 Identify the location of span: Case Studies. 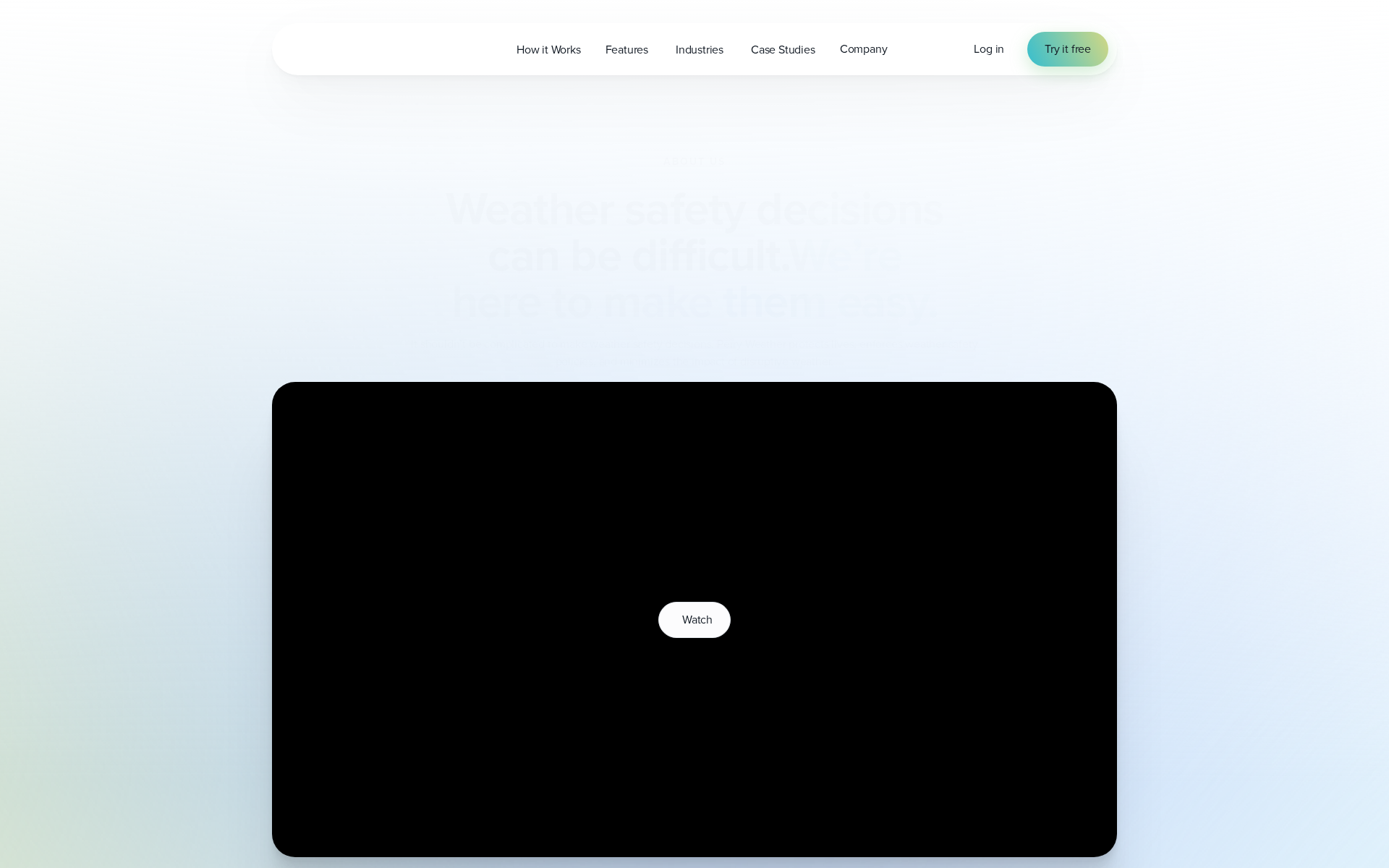
(783, 50).